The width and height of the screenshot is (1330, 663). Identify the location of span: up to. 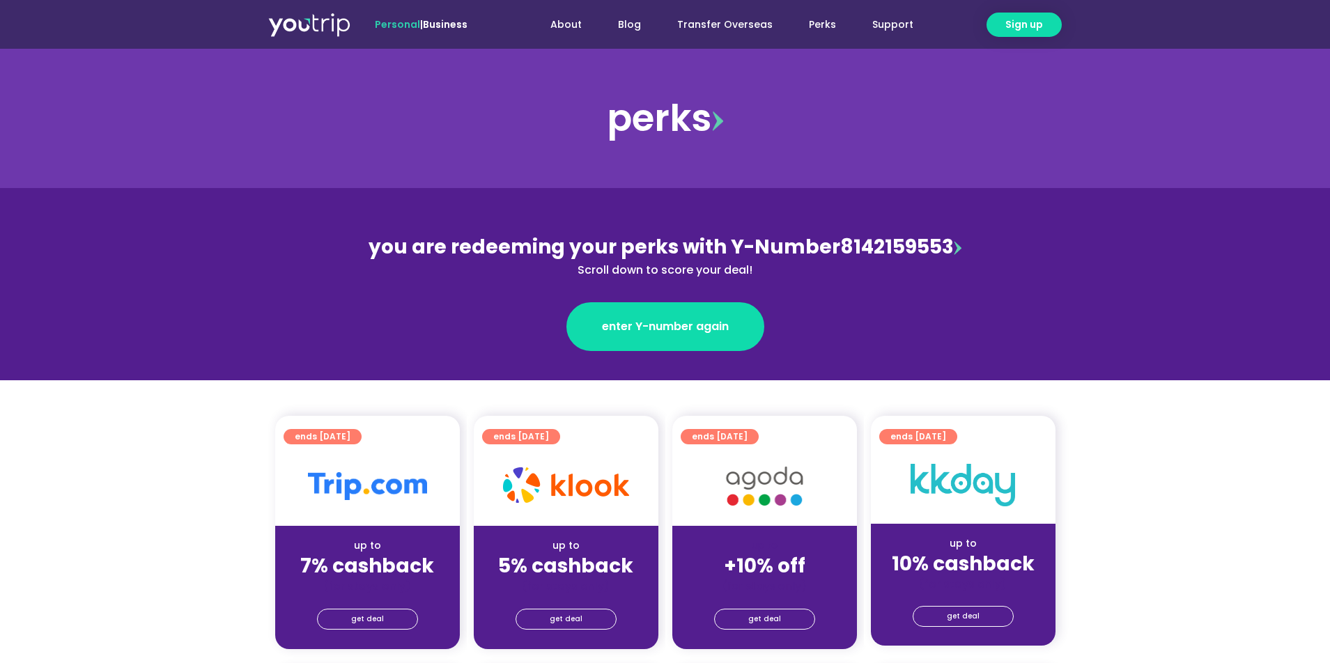
(764, 545).